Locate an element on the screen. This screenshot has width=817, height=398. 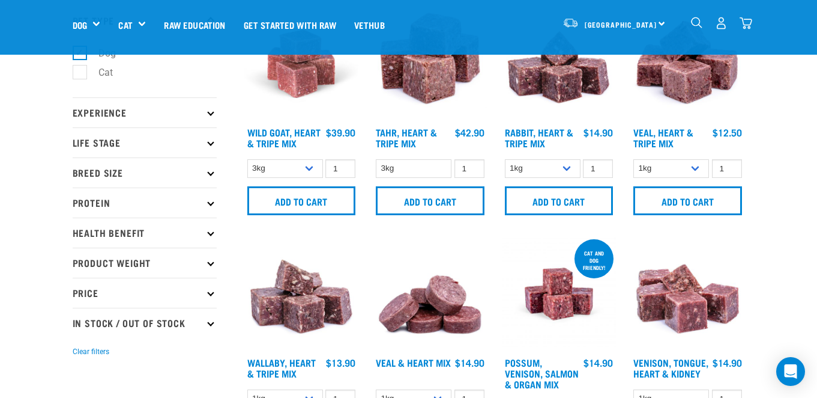
p: Breed Size is located at coordinates (145, 172).